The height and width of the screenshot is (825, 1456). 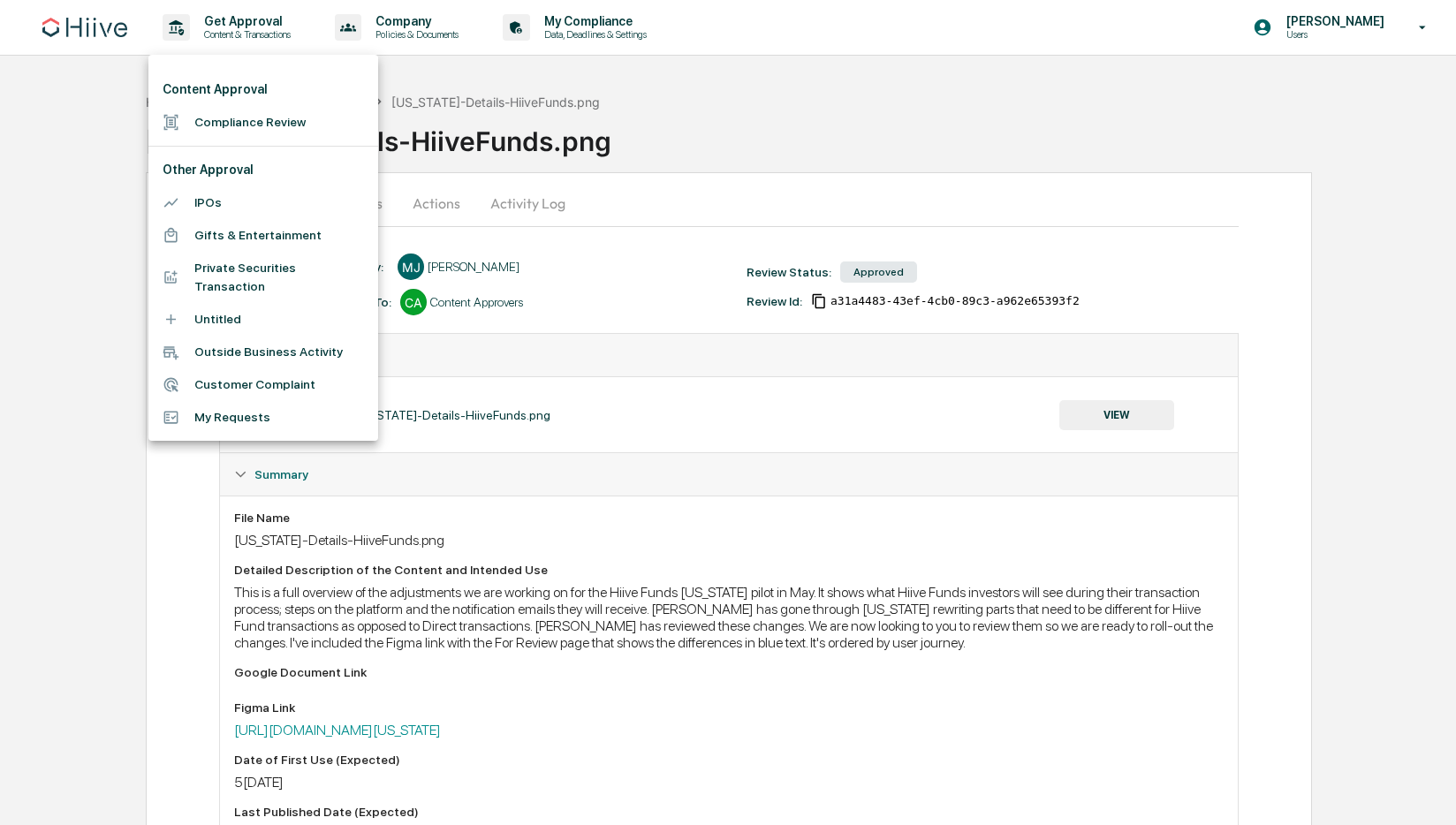 I want to click on li: Customer Complaint, so click(x=263, y=384).